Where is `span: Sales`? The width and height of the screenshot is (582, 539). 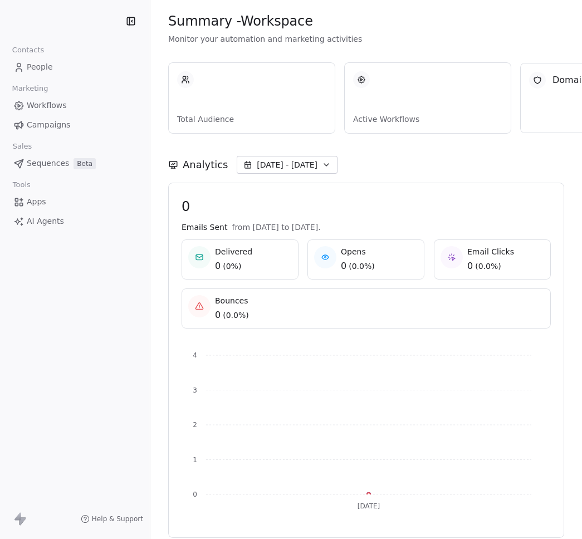
span: Sales is located at coordinates (22, 146).